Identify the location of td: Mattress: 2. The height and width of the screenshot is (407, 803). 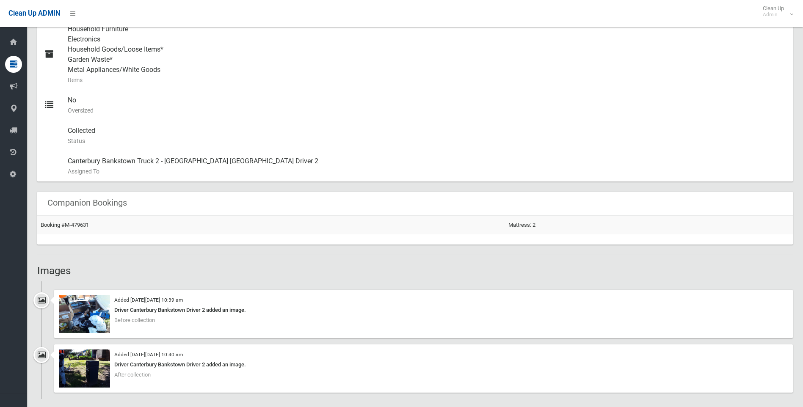
(649, 225).